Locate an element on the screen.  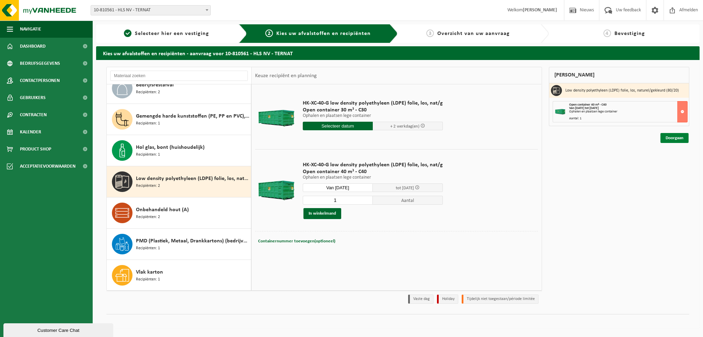
h3: Low density polyethyleen (LDPE) folie, los, naturel/gekleurd (80/20) is located at coordinates (622, 91).